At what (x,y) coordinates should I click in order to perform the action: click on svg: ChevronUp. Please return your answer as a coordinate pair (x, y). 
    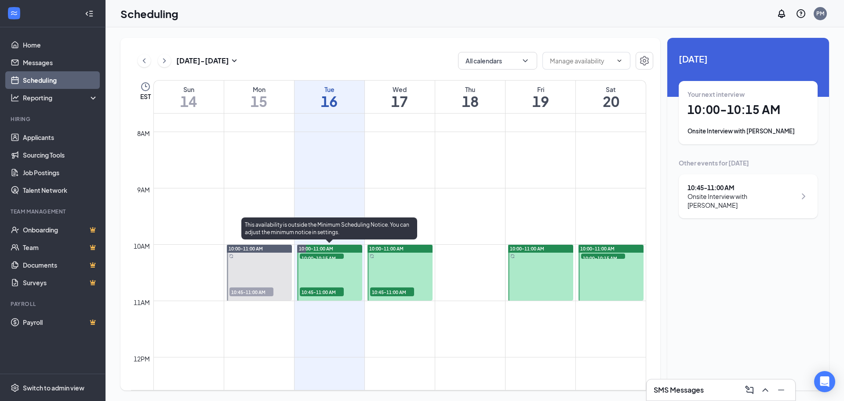
    Looking at the image, I should click on (765, 390).